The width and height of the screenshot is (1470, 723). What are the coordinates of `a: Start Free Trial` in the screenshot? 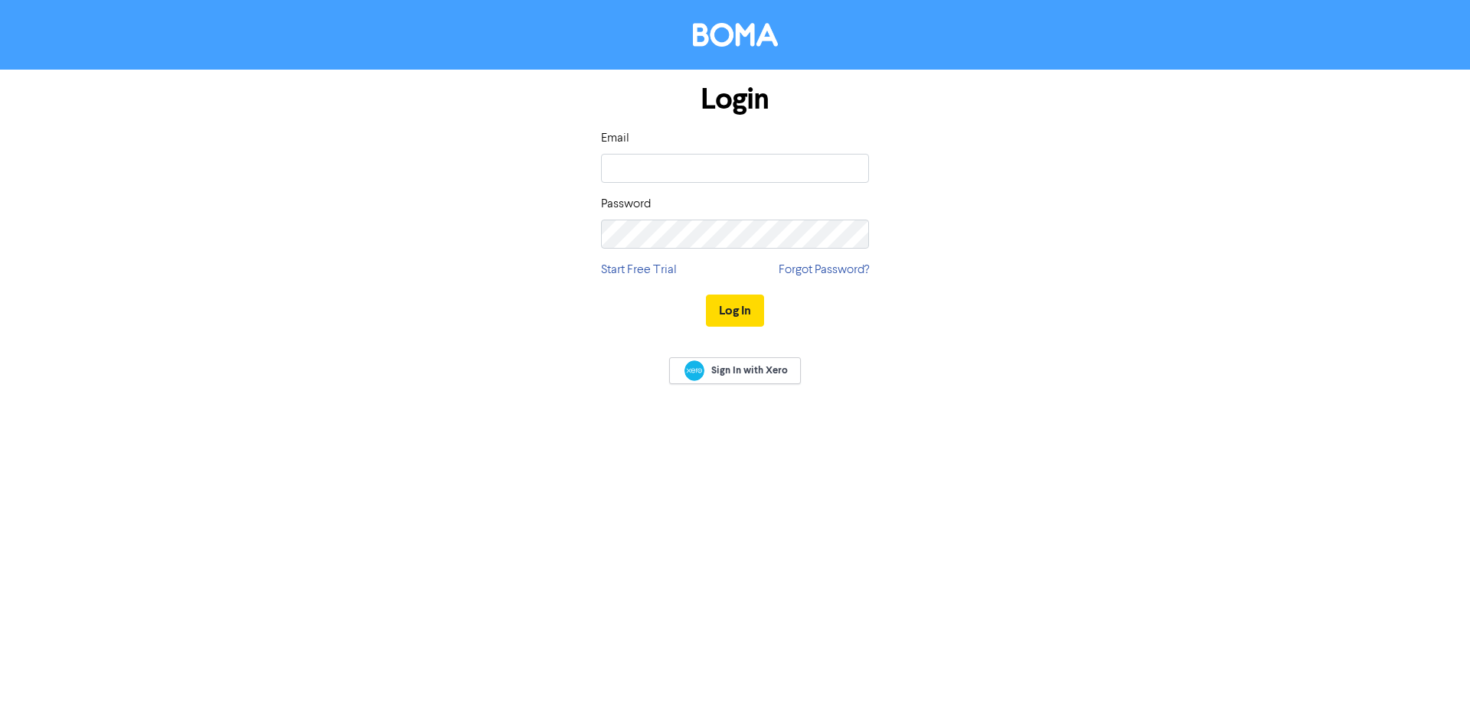 It's located at (638, 270).